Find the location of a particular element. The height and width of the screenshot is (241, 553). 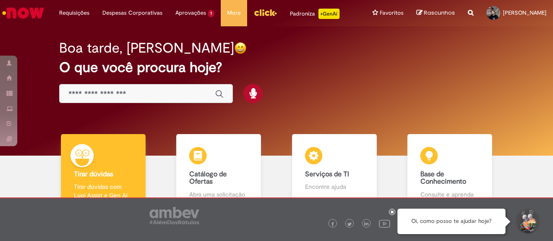

div: Oi, como posso te ajudar hoje? is located at coordinates (451, 222).